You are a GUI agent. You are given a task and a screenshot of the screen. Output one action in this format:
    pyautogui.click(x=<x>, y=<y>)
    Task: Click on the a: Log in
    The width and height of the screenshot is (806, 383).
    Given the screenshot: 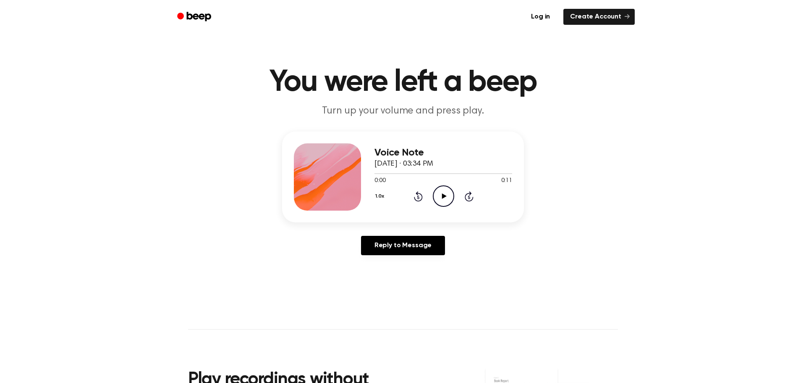 What is the action you would take?
    pyautogui.click(x=540, y=17)
    